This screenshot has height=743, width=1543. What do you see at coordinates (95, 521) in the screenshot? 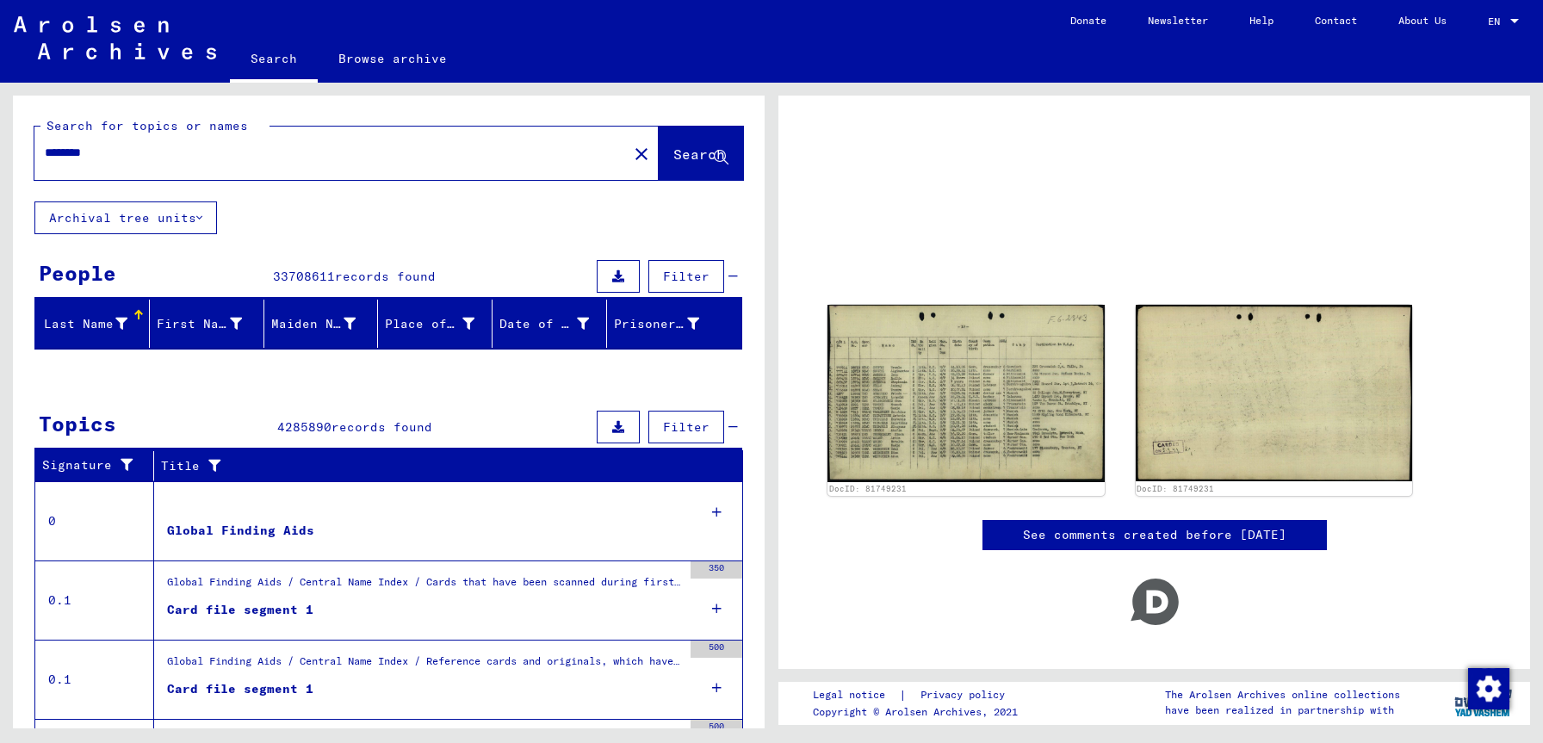
I see `td: 0` at bounding box center [95, 521].